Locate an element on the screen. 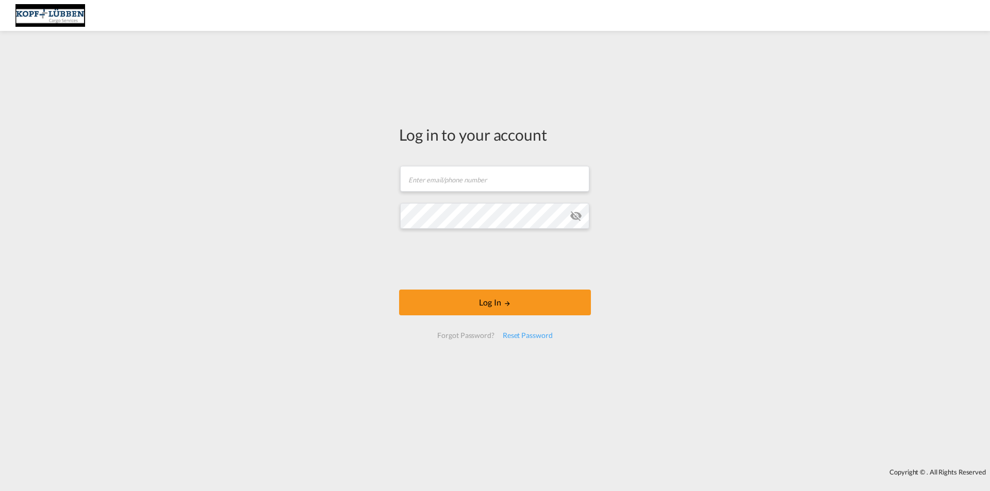  div: Forgot Password? is located at coordinates (466, 336).